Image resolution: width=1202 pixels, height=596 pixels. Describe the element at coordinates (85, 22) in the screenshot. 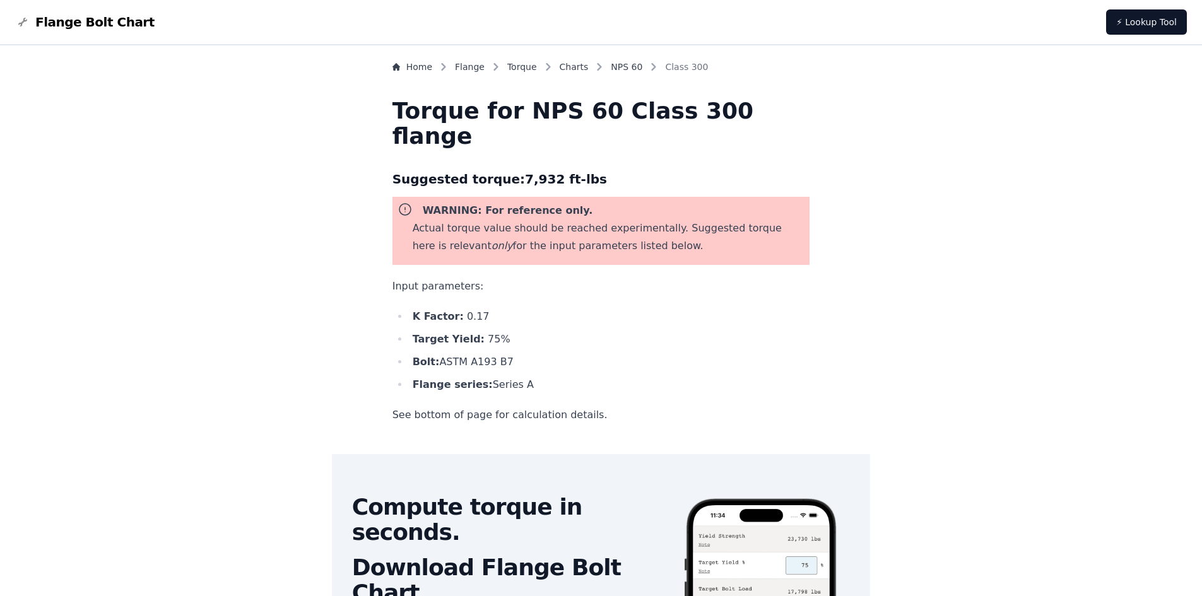

I see `a: Flange Bolt Chart LogoFlange Bolt Chart` at that location.